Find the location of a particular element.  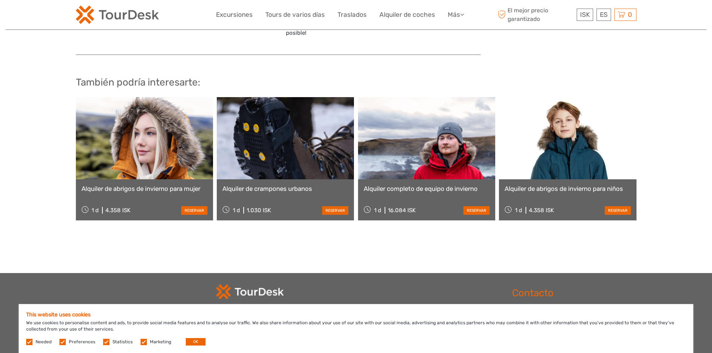

a: Tours de varios días is located at coordinates (295, 15).